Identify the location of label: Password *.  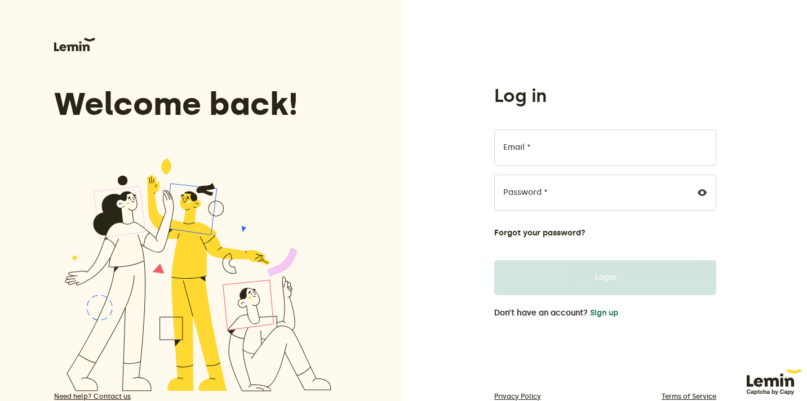
(525, 193).